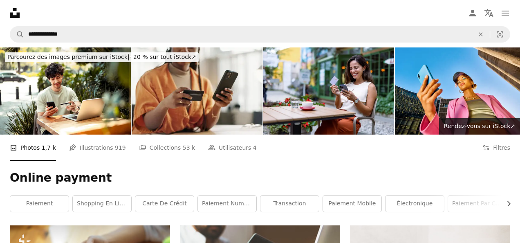  I want to click on a: Paiement mobile, so click(352, 203).